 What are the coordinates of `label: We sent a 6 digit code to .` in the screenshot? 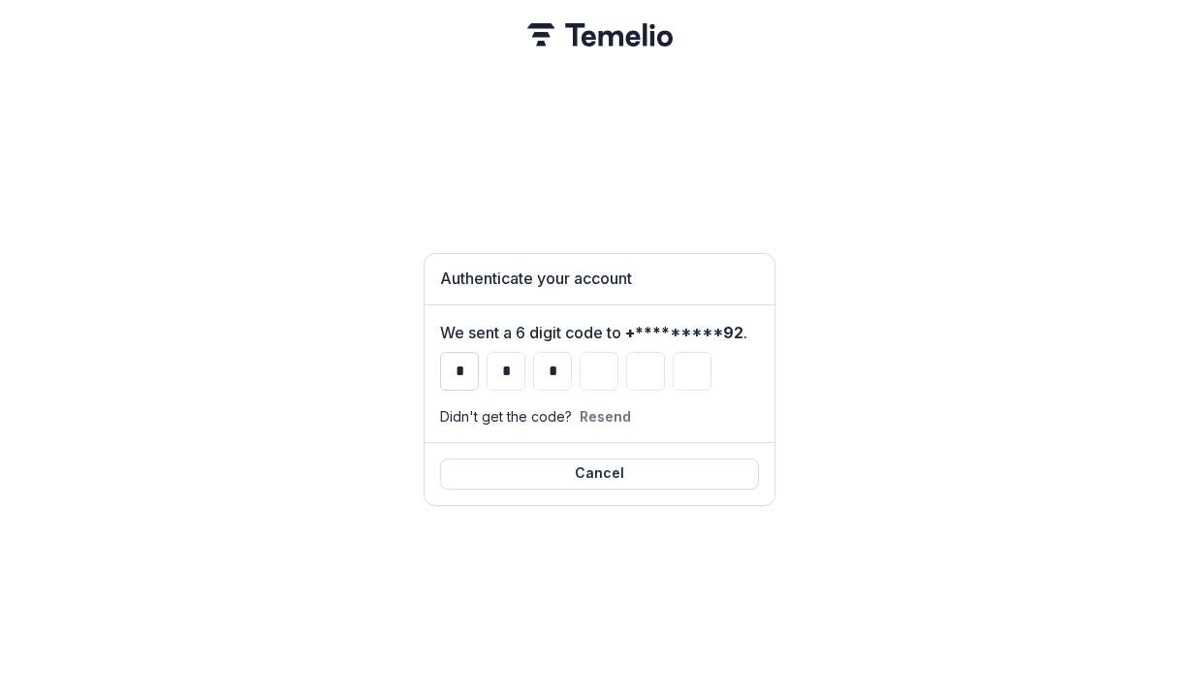 It's located at (593, 333).